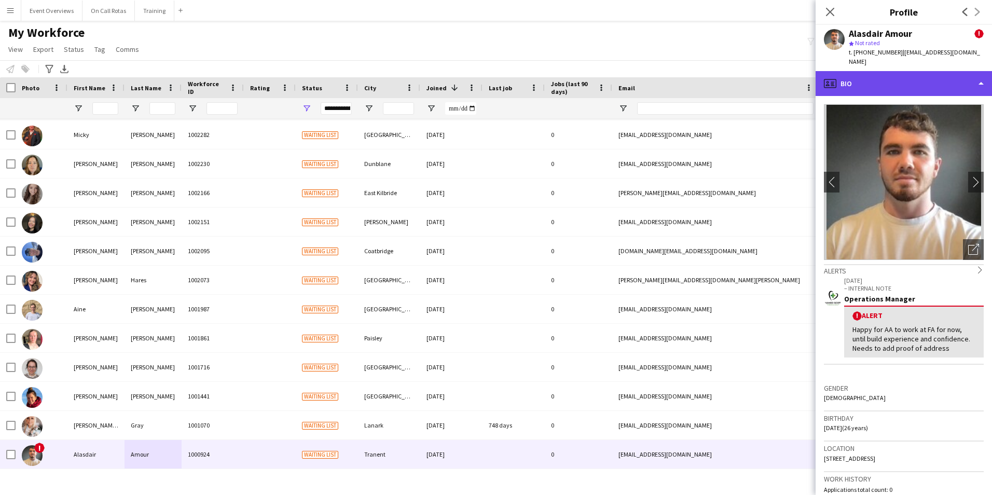  I want to click on app-action-btn: Export XLSX, so click(64, 69).